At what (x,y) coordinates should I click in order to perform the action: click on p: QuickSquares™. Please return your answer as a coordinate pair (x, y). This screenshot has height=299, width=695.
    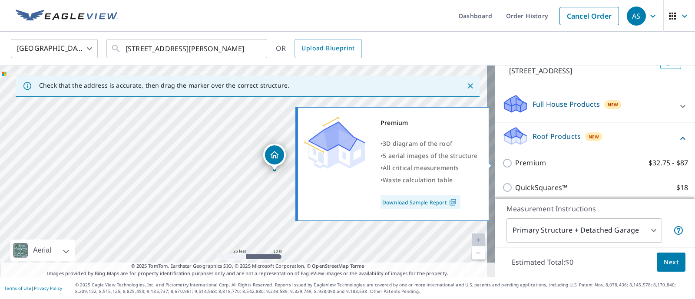
    Looking at the image, I should click on (541, 188).